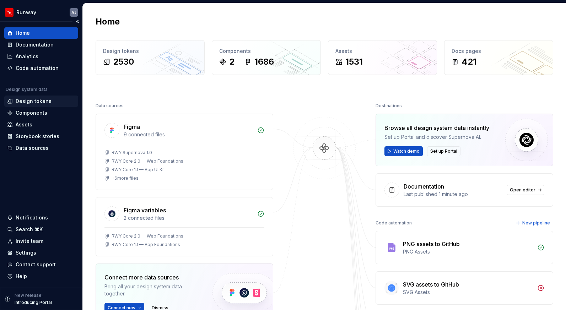 The width and height of the screenshot is (566, 310). I want to click on span: Watch demo, so click(407, 151).